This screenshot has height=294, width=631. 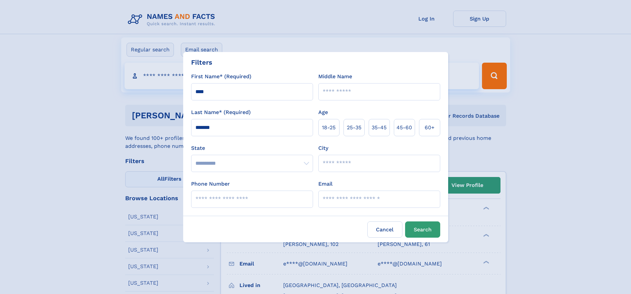 I want to click on label: Age, so click(x=323, y=112).